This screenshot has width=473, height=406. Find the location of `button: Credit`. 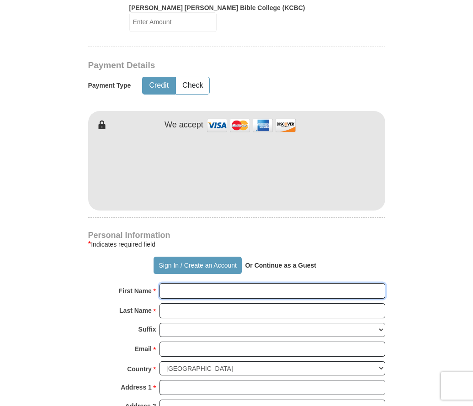

button: Credit is located at coordinates (158, 85).